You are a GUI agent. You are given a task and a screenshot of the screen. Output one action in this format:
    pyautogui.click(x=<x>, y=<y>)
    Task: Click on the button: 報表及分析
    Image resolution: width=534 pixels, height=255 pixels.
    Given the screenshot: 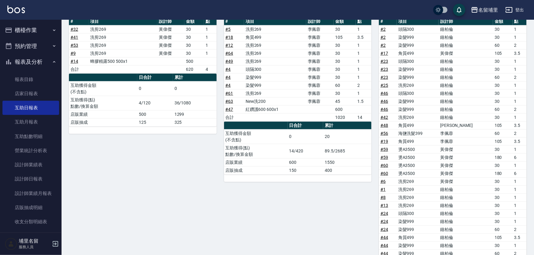 What is the action you would take?
    pyautogui.click(x=31, y=62)
    